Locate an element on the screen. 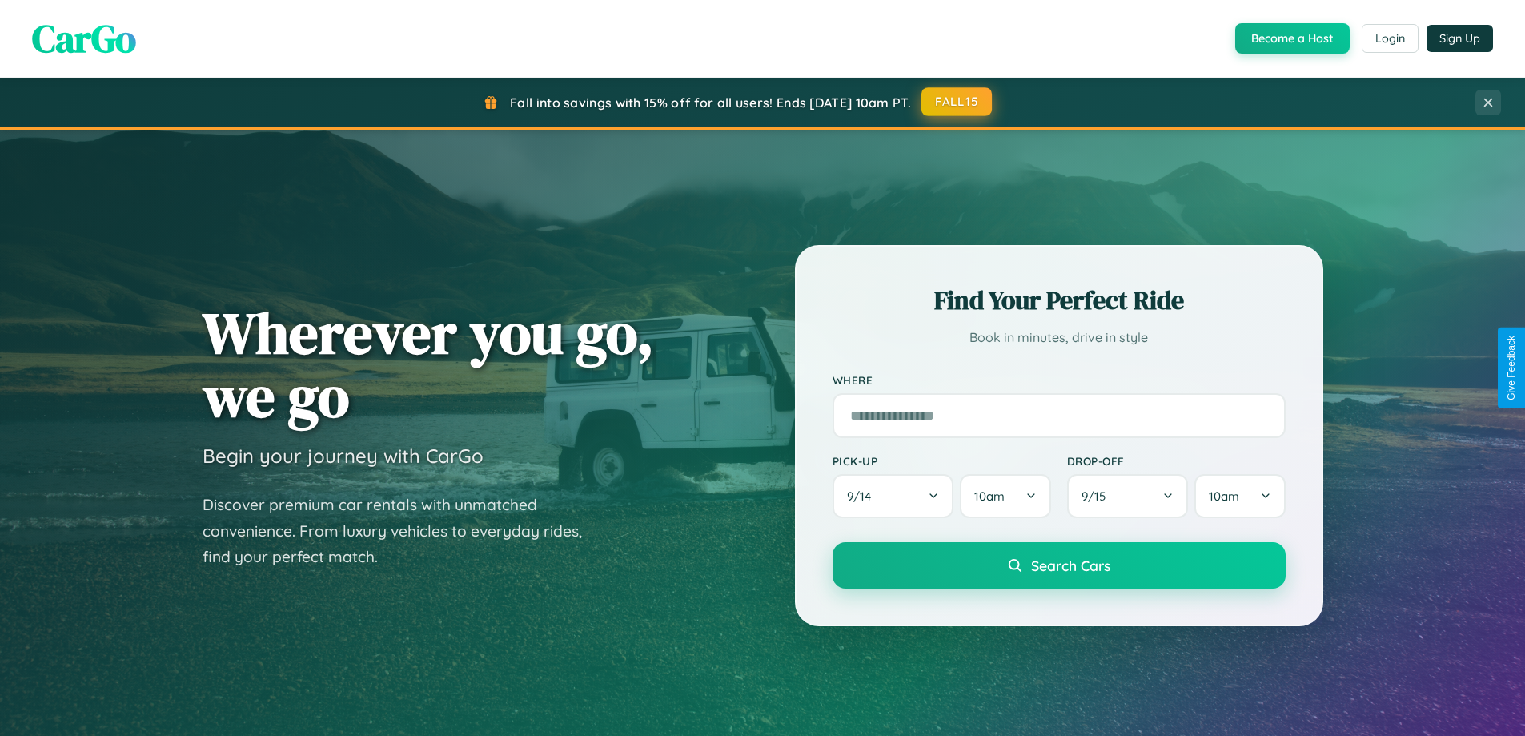  span: 9 / 15 is located at coordinates (1097, 495).